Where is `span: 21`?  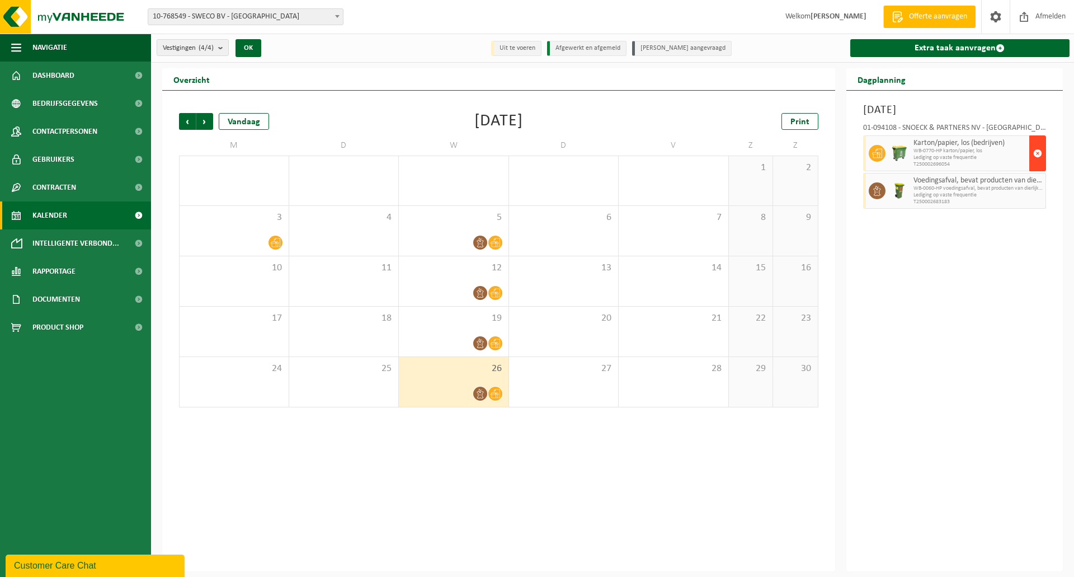 span: 21 is located at coordinates (673, 318).